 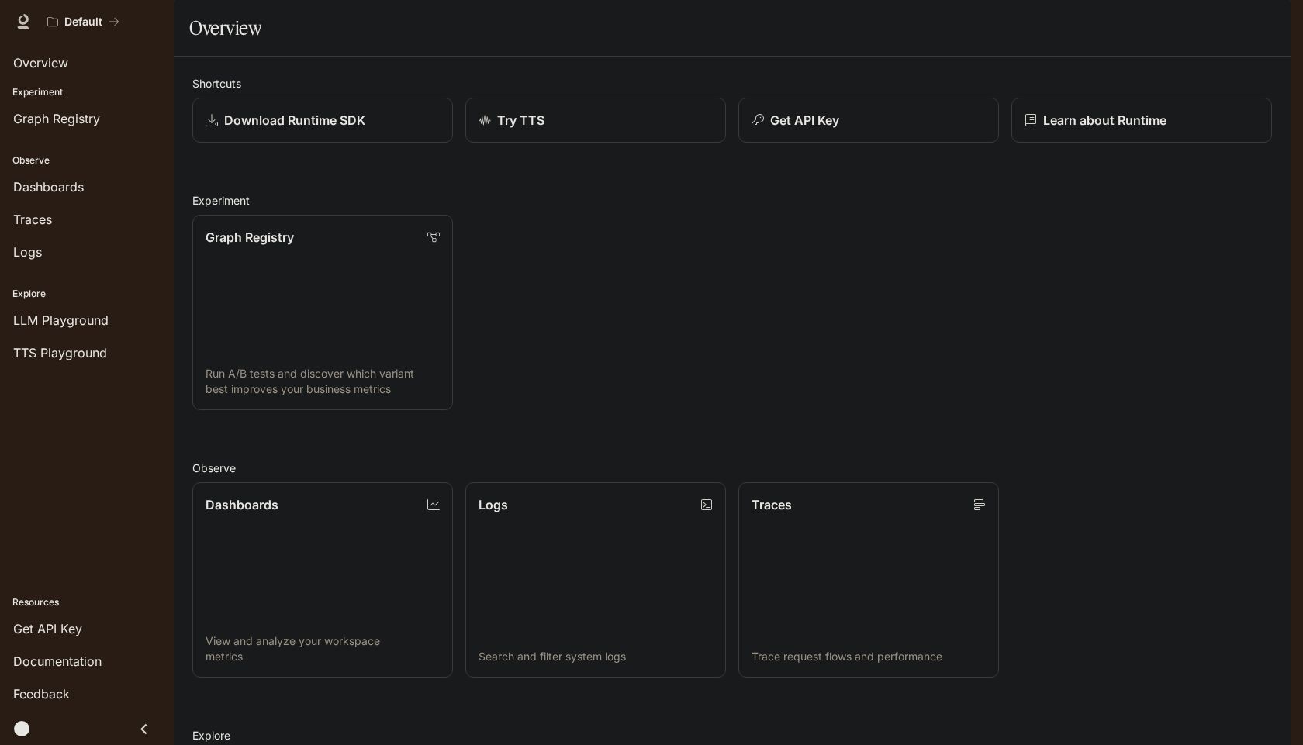 What do you see at coordinates (323, 649) in the screenshot?
I see `p: View and analyze your workspace metrics` at bounding box center [323, 649].